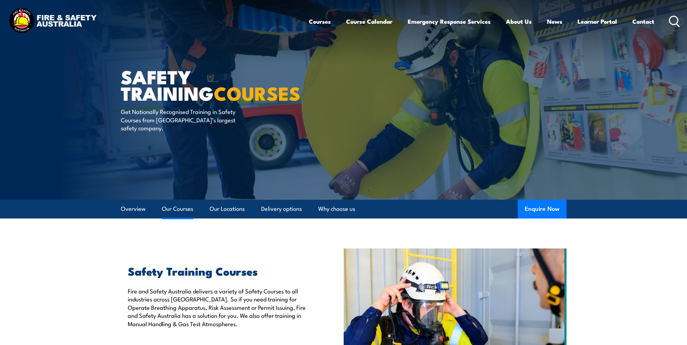  What do you see at coordinates (449, 21) in the screenshot?
I see `a: Emergency Response Services` at bounding box center [449, 21].